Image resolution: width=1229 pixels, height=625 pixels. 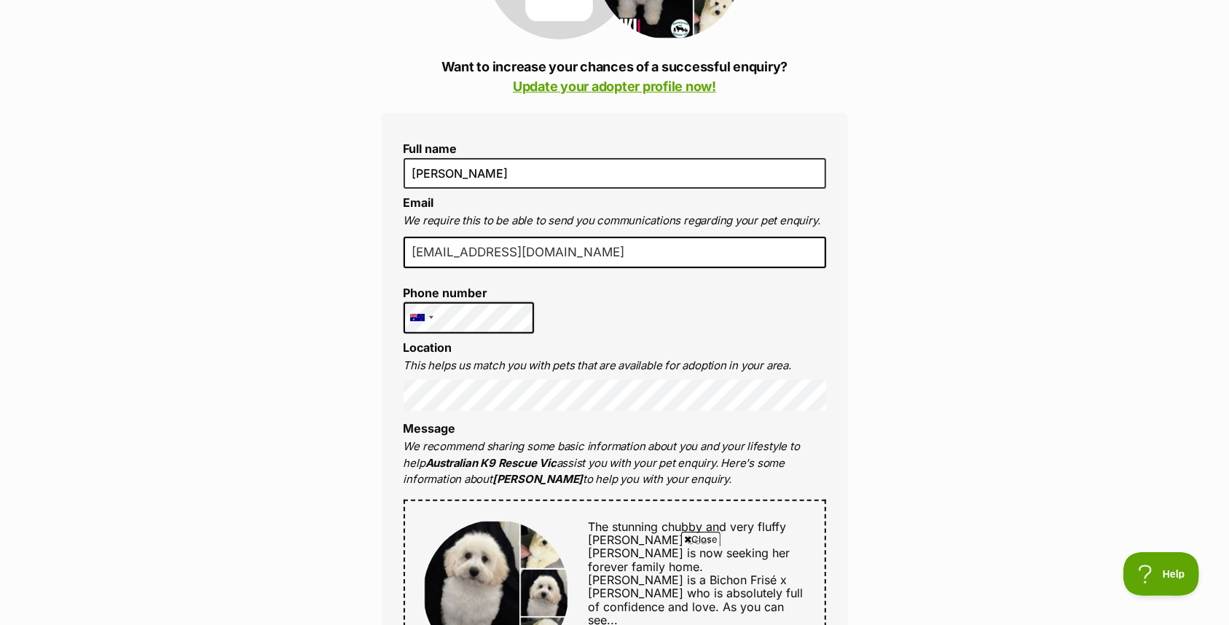 What do you see at coordinates (615, 366) in the screenshot?
I see `p: This helps us match you with pets that are available for adoption in your area.` at bounding box center [615, 366].